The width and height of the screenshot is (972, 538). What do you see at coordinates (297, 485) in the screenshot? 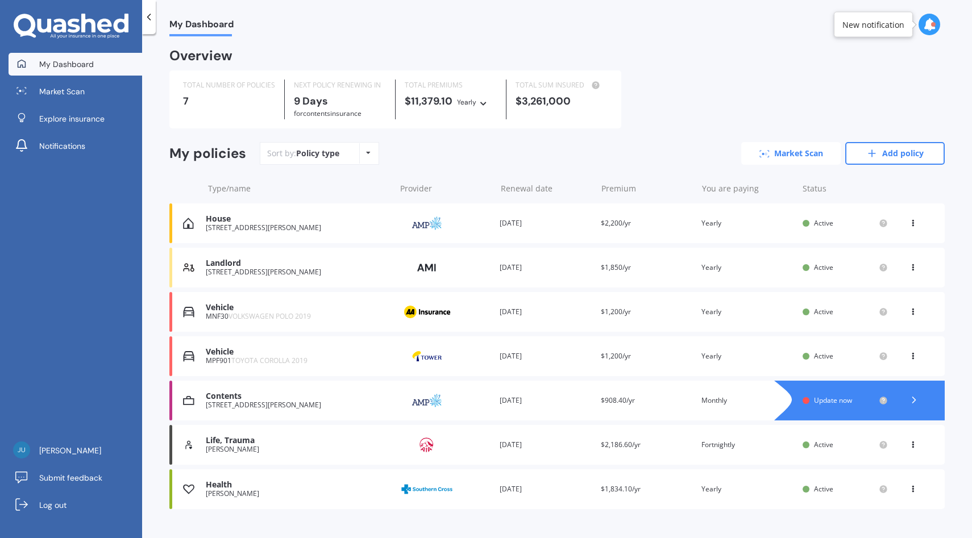
I see `div: Health` at bounding box center [297, 485].